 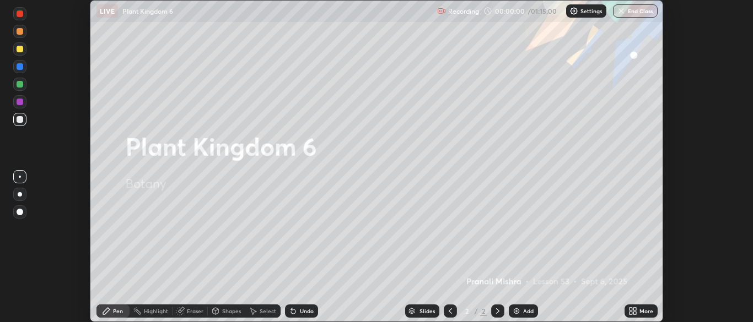 I want to click on img: recording.375f2c34.svg, so click(x=441, y=11).